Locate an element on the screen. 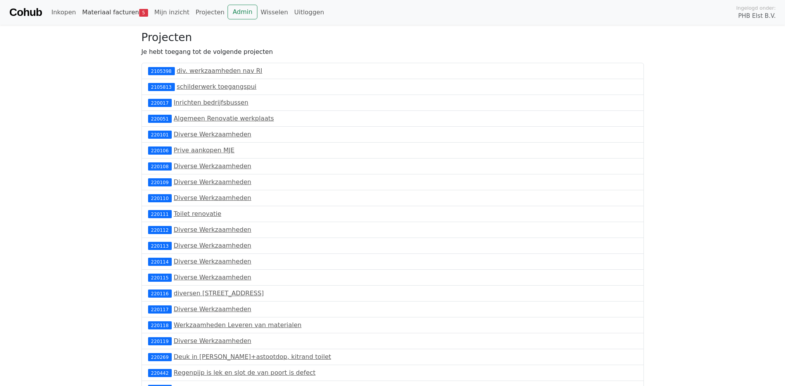  a: Inkopen is located at coordinates (63, 12).